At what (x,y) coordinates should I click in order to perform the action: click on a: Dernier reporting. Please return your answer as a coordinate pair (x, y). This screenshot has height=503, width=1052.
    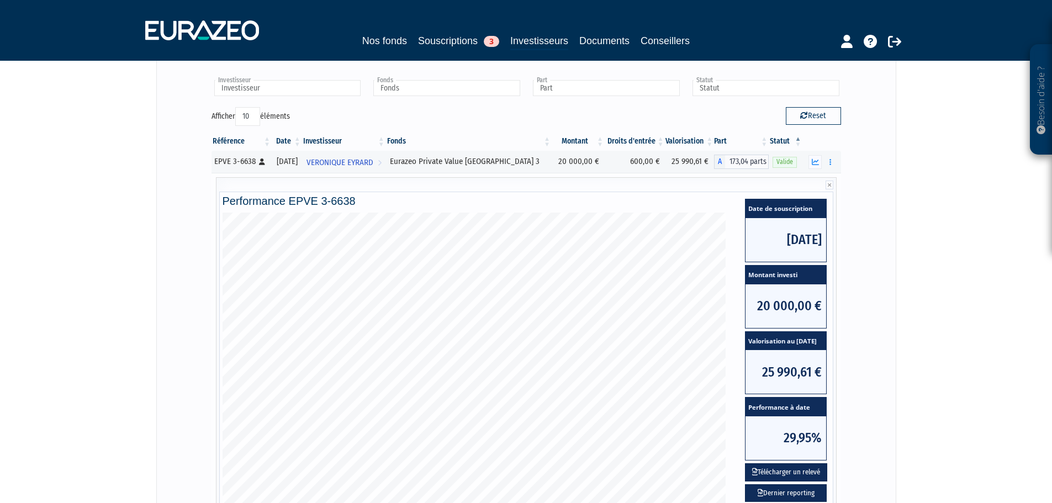
    Looking at the image, I should click on (786, 493).